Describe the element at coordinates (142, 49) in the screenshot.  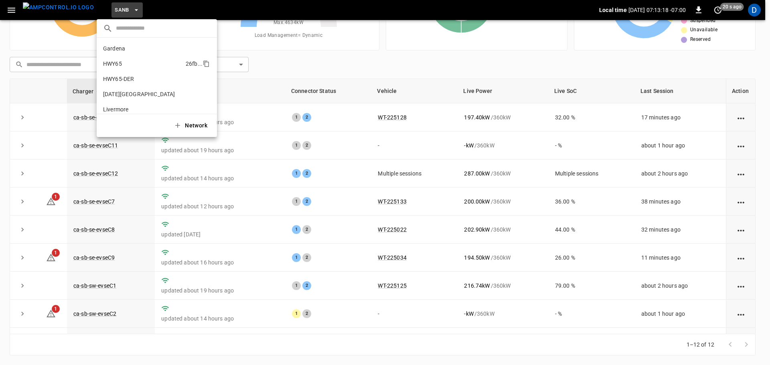
I see `p: Gardena` at that location.